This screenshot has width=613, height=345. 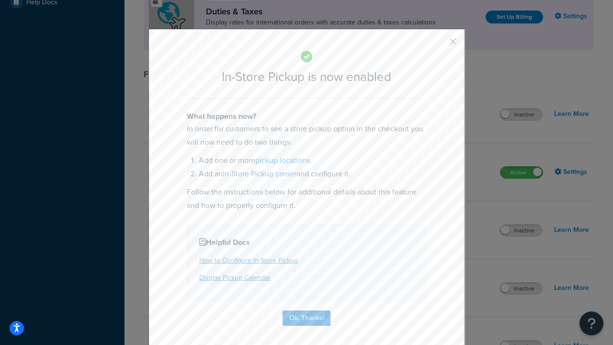 I want to click on h4: Helpful Docs, so click(x=307, y=242).